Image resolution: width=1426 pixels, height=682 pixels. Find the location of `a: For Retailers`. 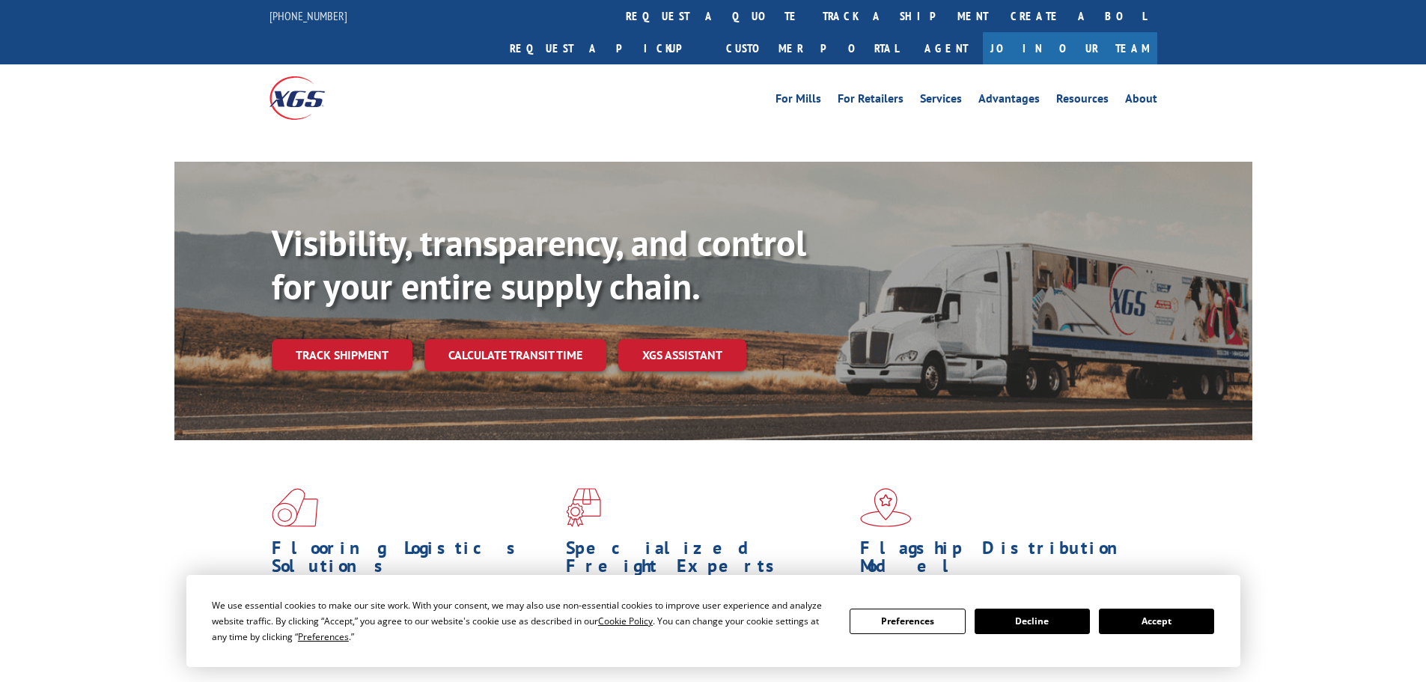

a: For Retailers is located at coordinates (871, 101).